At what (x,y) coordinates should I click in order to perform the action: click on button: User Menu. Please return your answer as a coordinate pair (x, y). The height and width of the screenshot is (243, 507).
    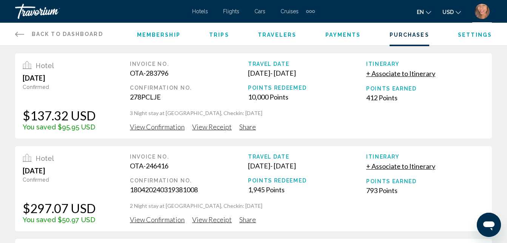
    Looking at the image, I should click on (482, 11).